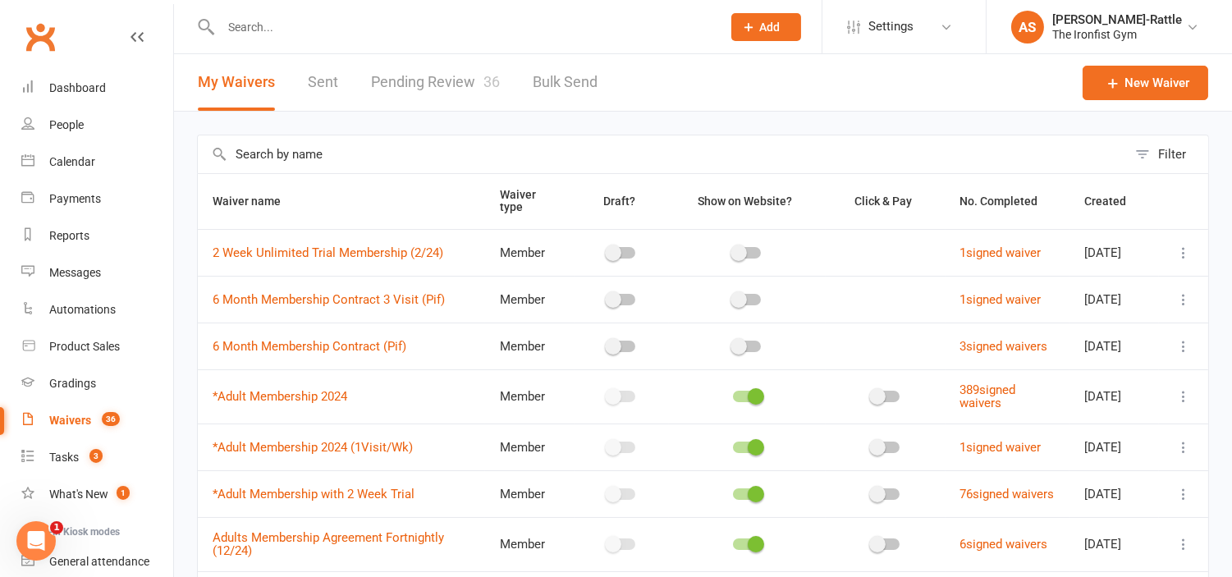  What do you see at coordinates (97, 162) in the screenshot?
I see `a: Calendar` at bounding box center [97, 162].